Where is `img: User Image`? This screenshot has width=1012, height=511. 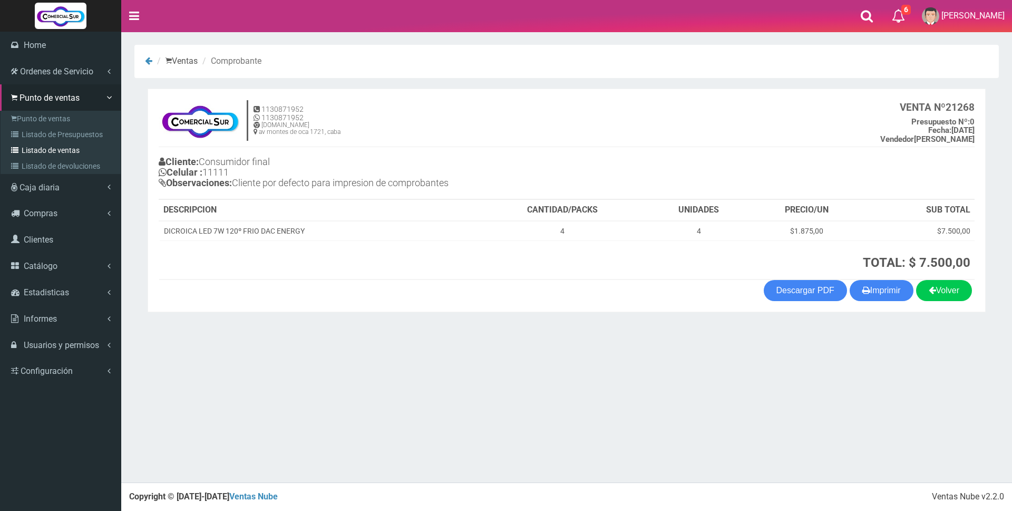 img: User Image is located at coordinates (931, 16).